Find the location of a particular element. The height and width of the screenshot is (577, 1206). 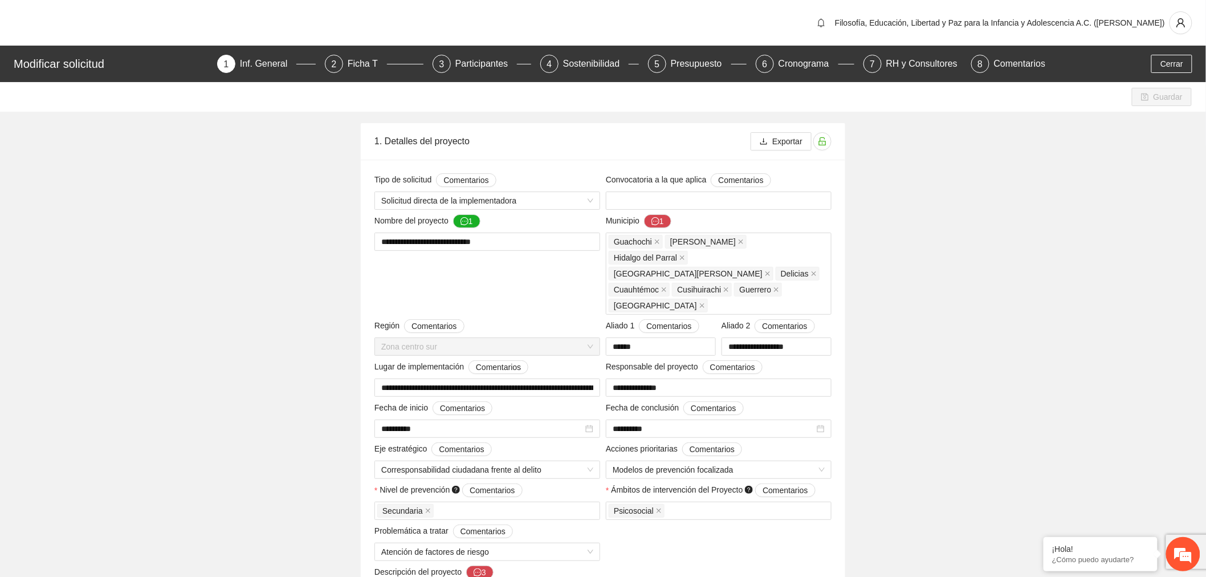

div: 6Cronograma is located at coordinates (805, 64).